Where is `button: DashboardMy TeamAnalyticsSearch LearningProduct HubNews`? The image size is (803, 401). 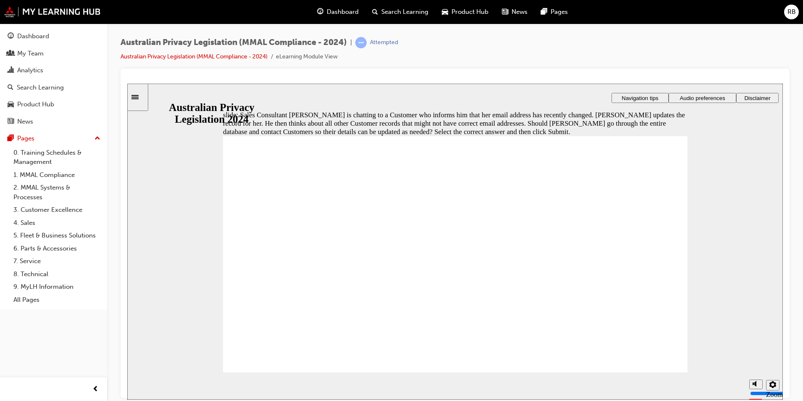
button: DashboardMy TeamAnalyticsSearch LearningProduct HubNews is located at coordinates (53, 79).